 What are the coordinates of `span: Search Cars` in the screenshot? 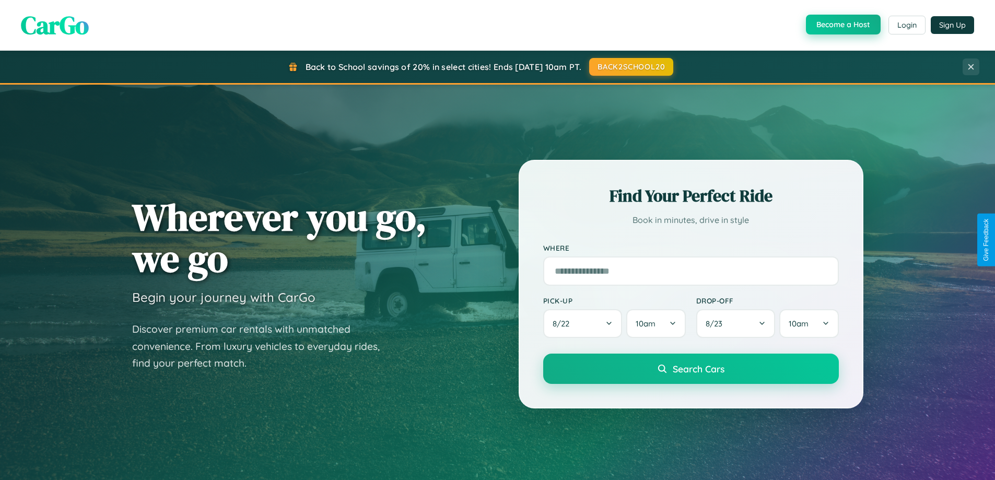 It's located at (699, 369).